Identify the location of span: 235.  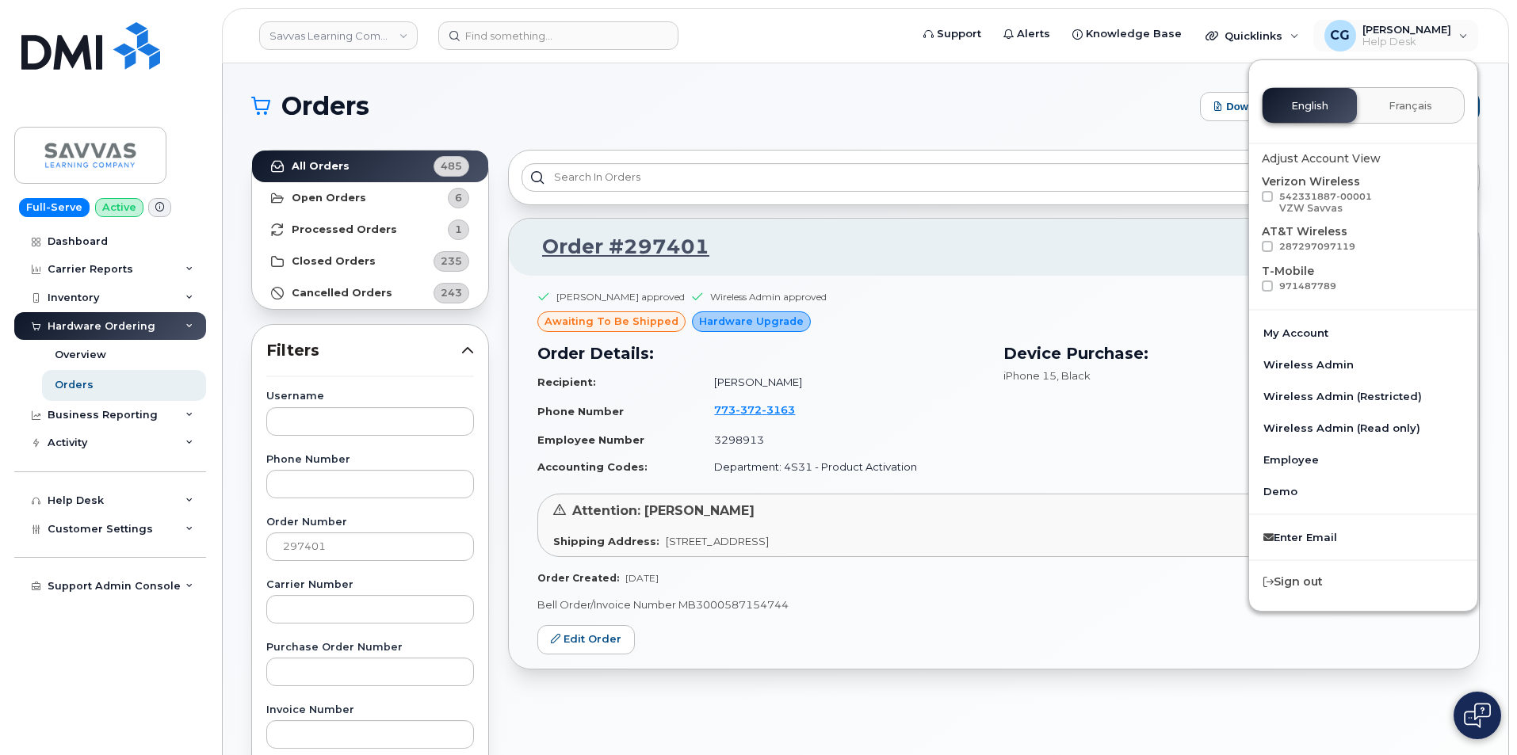
(451, 261).